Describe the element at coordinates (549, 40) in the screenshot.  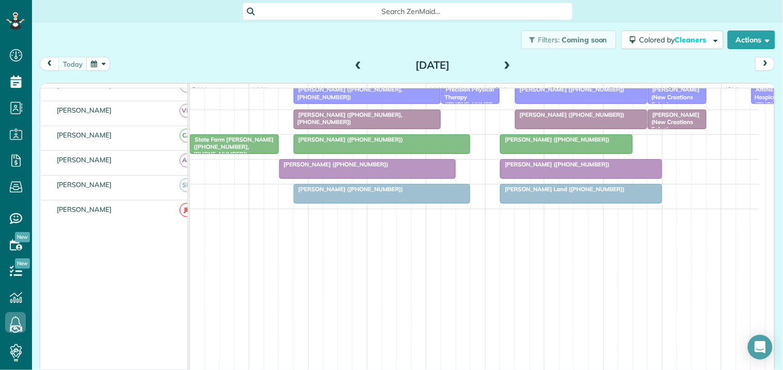
I see `span: Filters:` at that location.